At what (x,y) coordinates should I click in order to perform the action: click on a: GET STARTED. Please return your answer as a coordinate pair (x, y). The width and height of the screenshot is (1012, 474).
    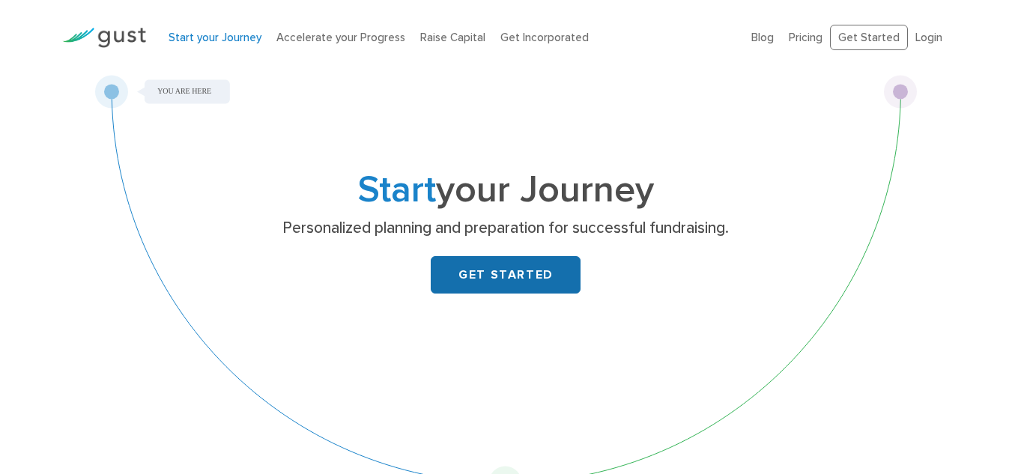
    Looking at the image, I should click on (506, 275).